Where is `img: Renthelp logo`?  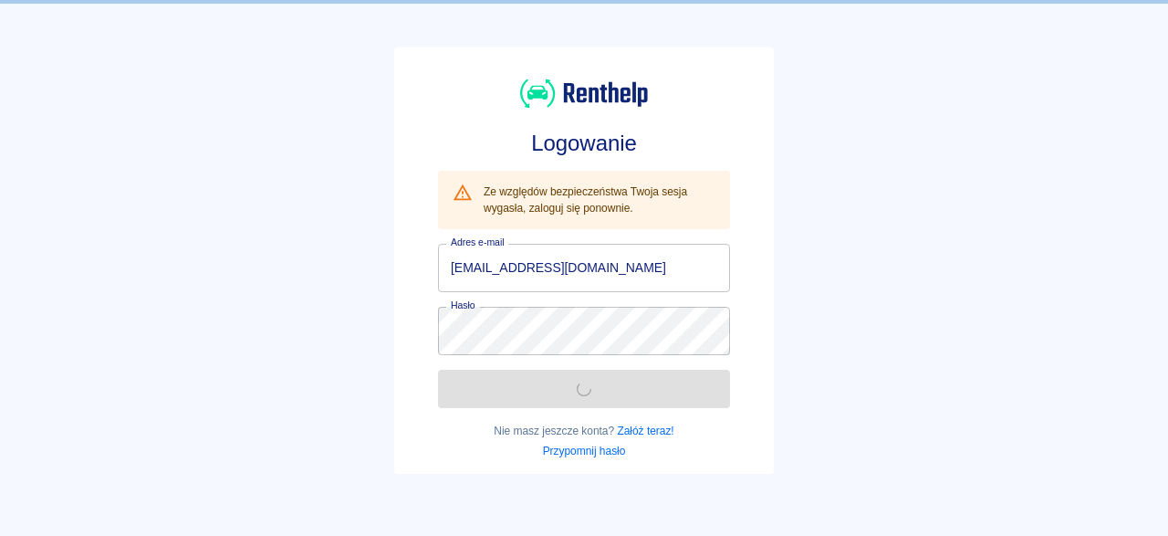
img: Renthelp logo is located at coordinates (584, 93).